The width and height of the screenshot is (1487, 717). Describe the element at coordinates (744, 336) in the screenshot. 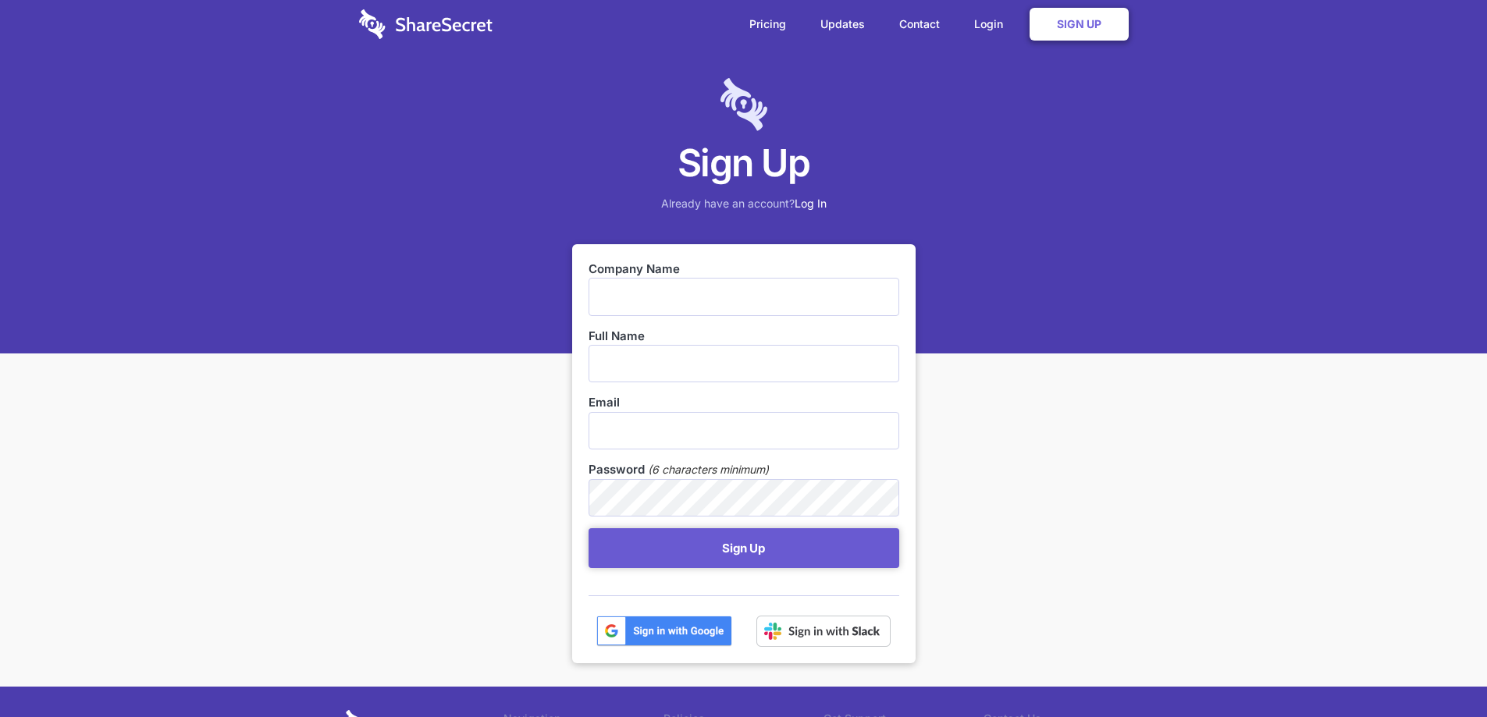

I see `label: Full Name` at that location.